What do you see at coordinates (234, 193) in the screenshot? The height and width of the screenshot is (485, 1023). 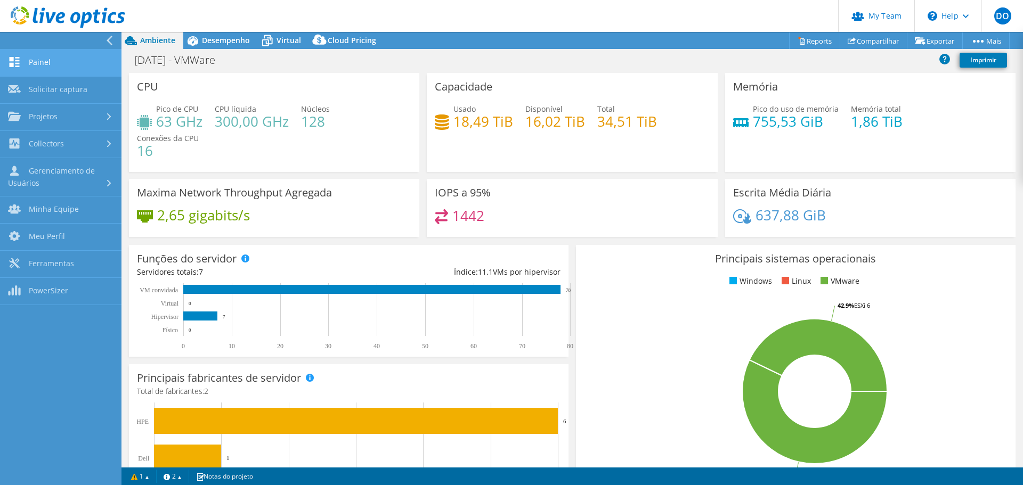 I see `h3: Maxima Network Throughput Agregada` at bounding box center [234, 193].